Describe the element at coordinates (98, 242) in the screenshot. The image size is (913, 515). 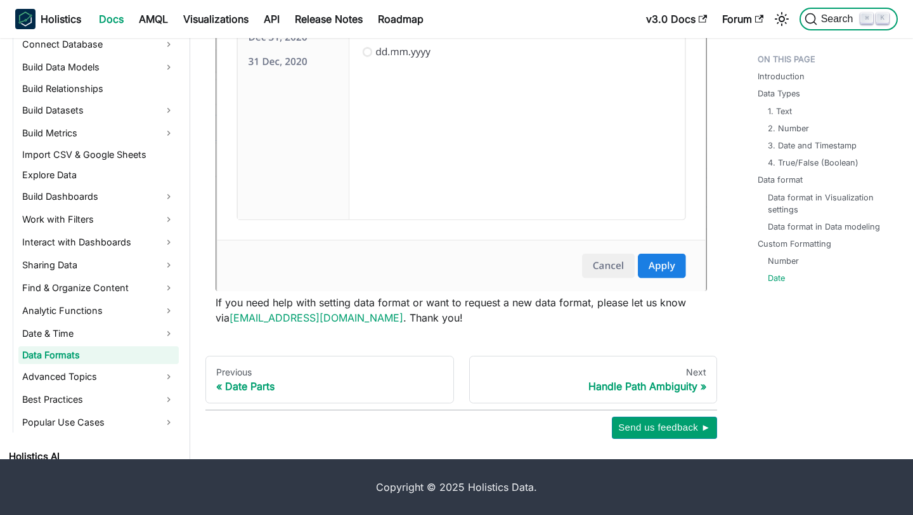
I see `a: Interact with Dashboards` at that location.